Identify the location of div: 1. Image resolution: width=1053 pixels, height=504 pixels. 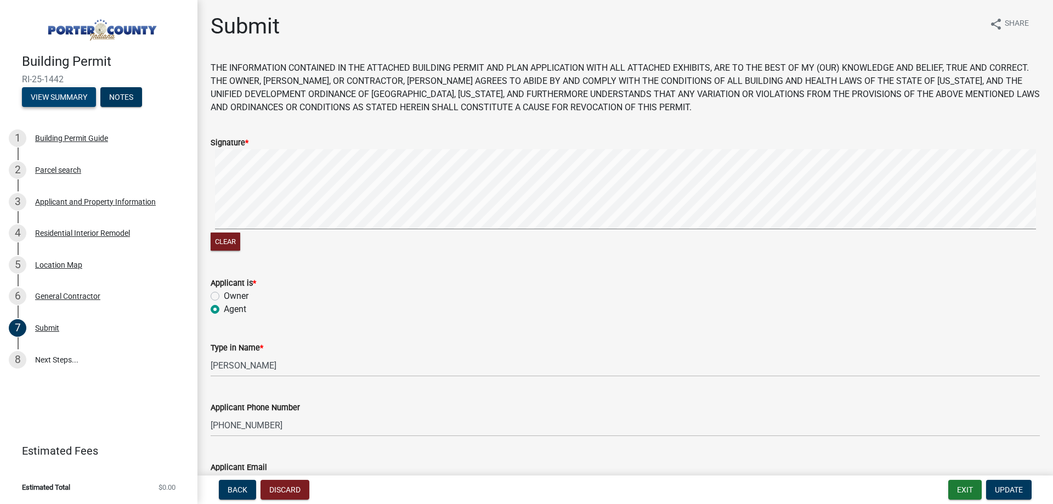
(18, 138).